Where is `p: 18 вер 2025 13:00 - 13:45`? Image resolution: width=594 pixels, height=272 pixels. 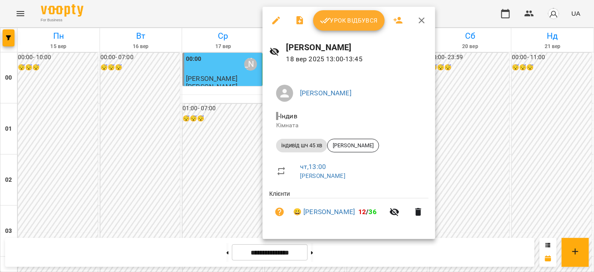 p: 18 вер 2025 13:00 - 13:45 is located at coordinates (357, 59).